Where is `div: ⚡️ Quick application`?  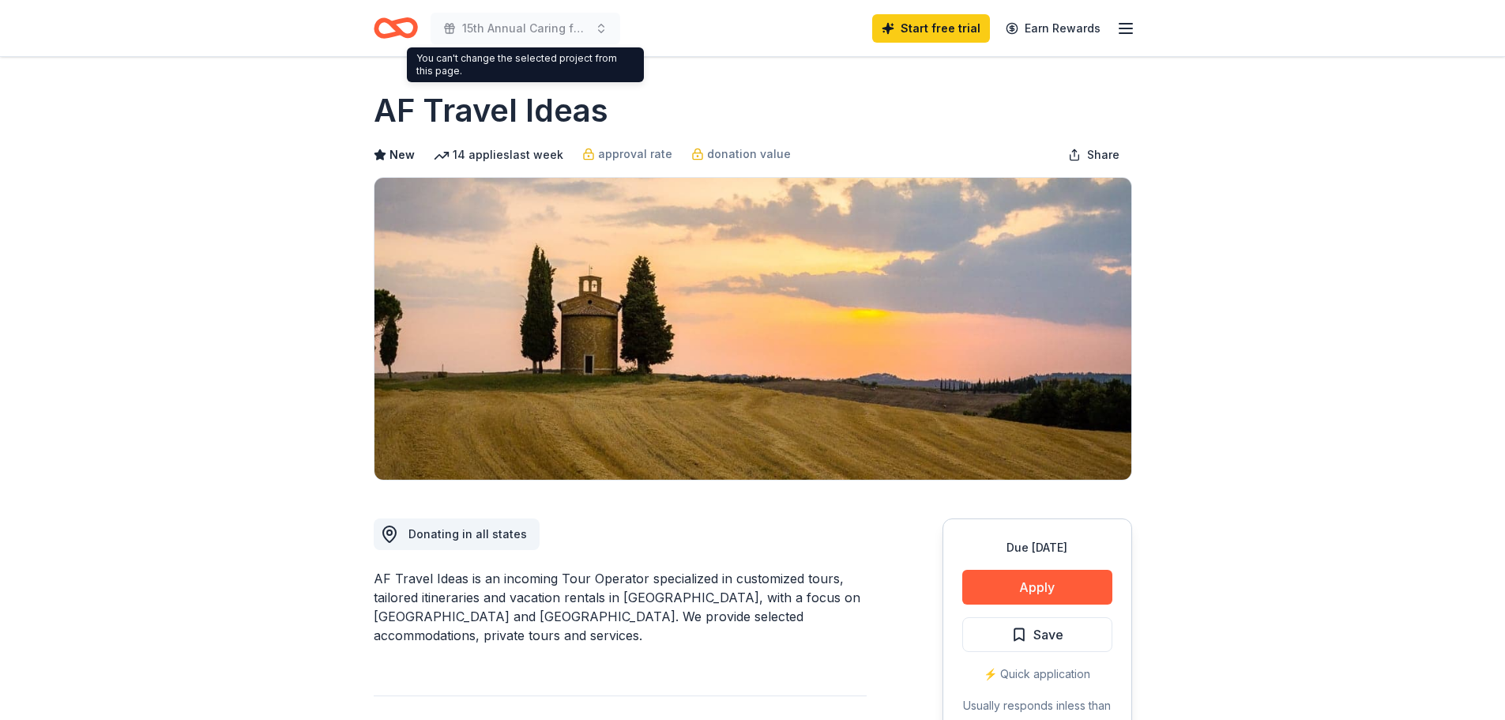
div: ⚡️ Quick application is located at coordinates (1037, 674).